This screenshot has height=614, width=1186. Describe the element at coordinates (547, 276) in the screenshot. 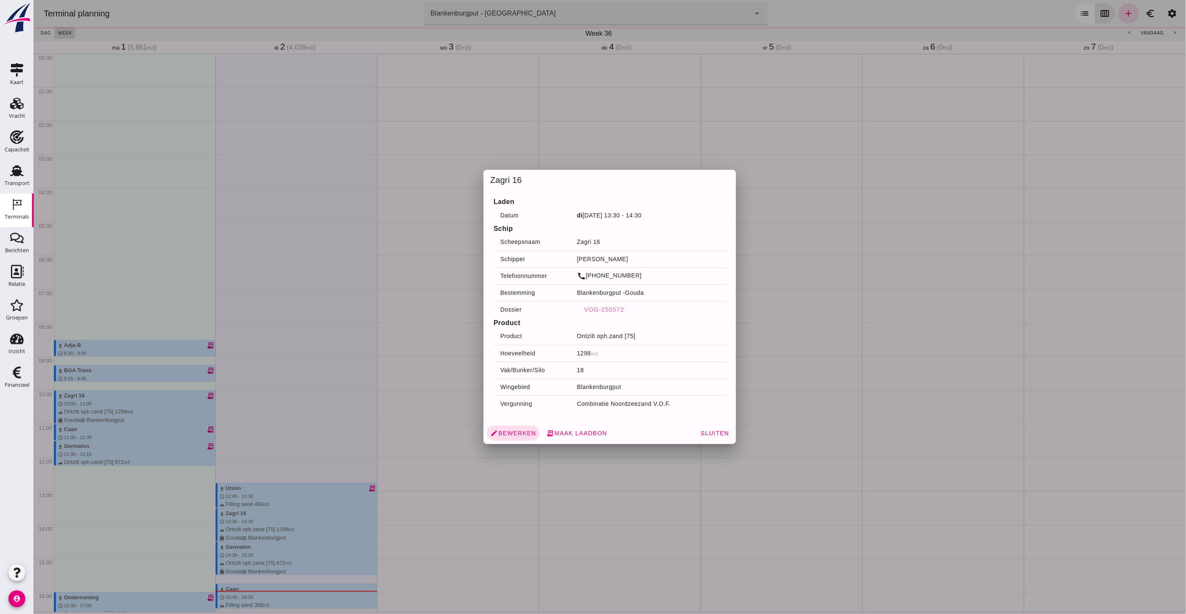

I see `i: call` at that location.